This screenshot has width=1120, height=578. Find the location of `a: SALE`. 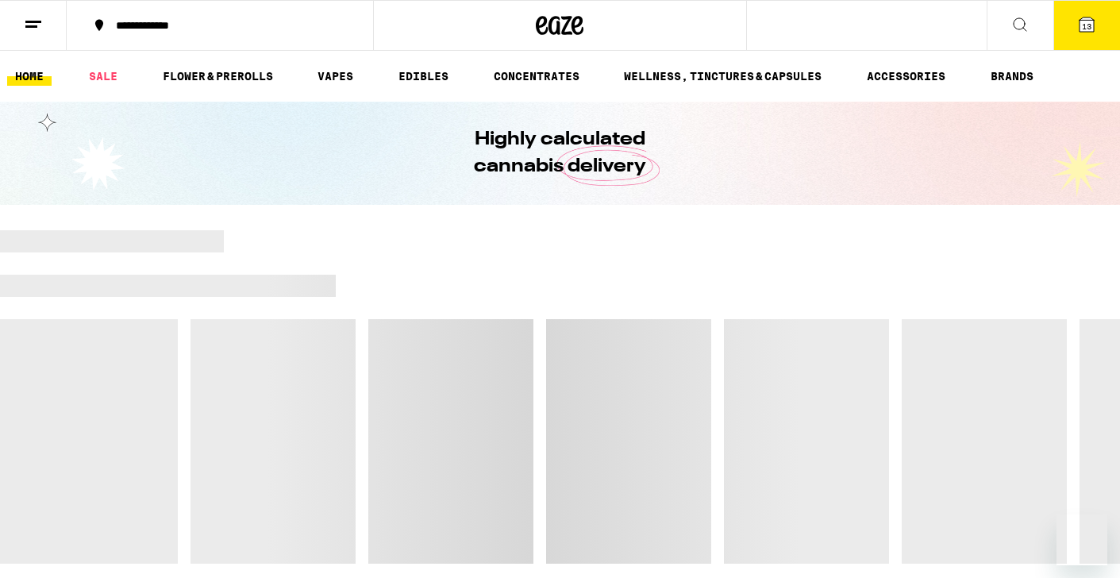

a: SALE is located at coordinates (103, 76).